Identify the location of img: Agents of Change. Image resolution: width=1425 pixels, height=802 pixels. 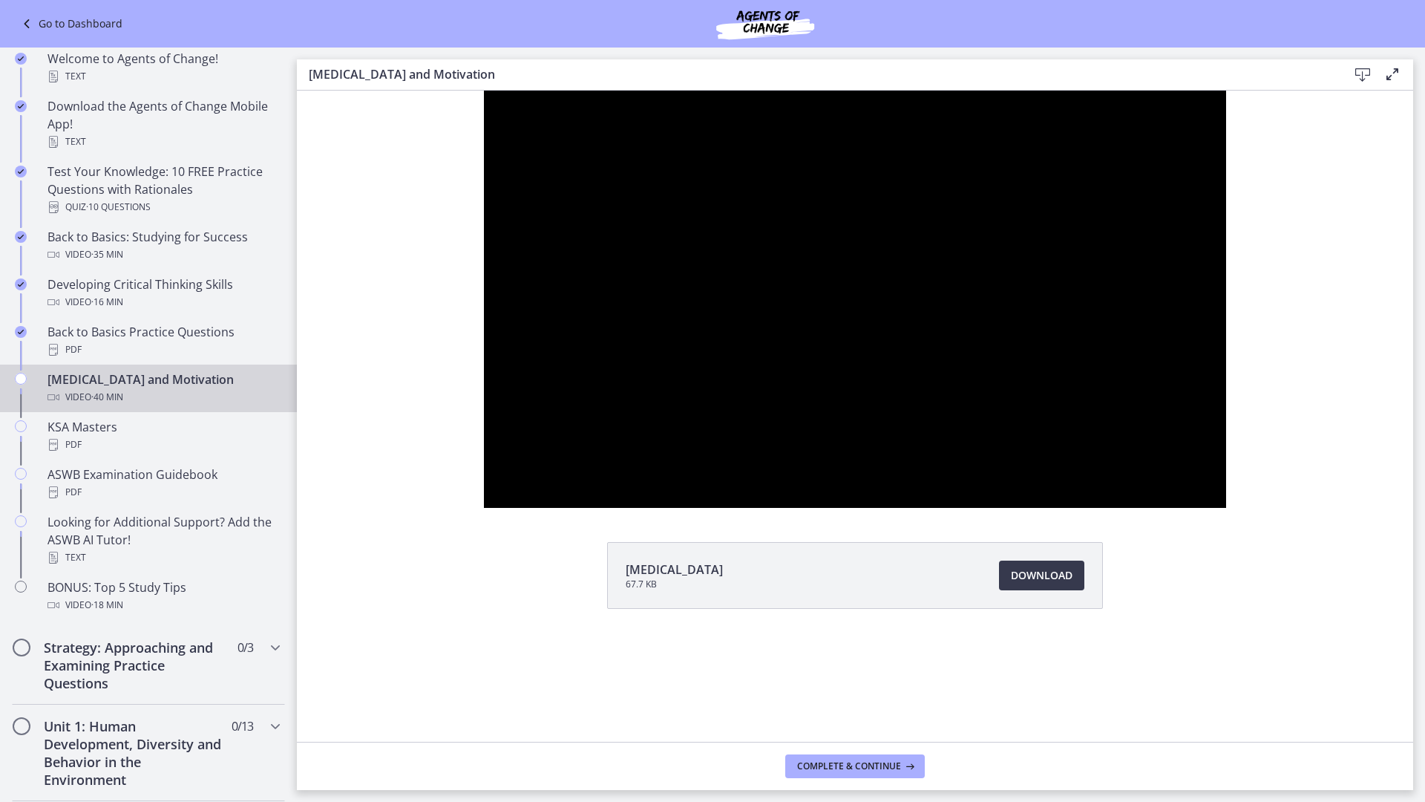
(765, 24).